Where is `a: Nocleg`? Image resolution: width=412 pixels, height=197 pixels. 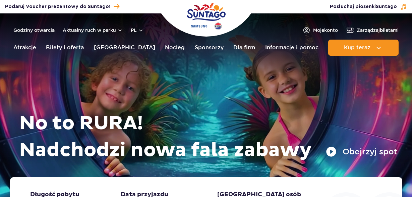 a: Nocleg is located at coordinates (175, 48).